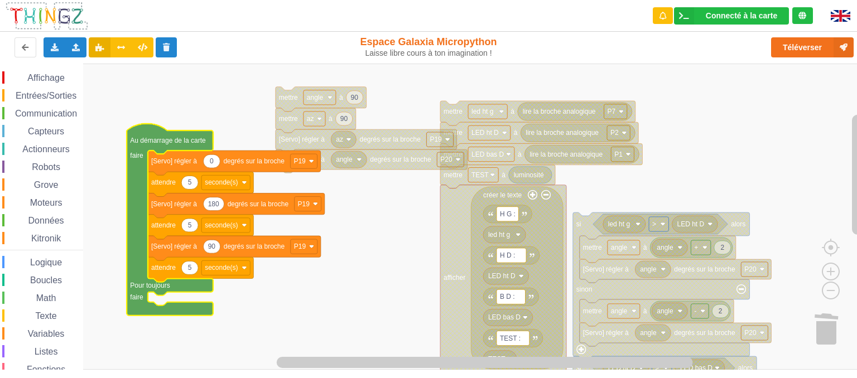 This screenshot has height=378, width=857. What do you see at coordinates (46, 113) in the screenshot?
I see `span: Communication` at bounding box center [46, 113].